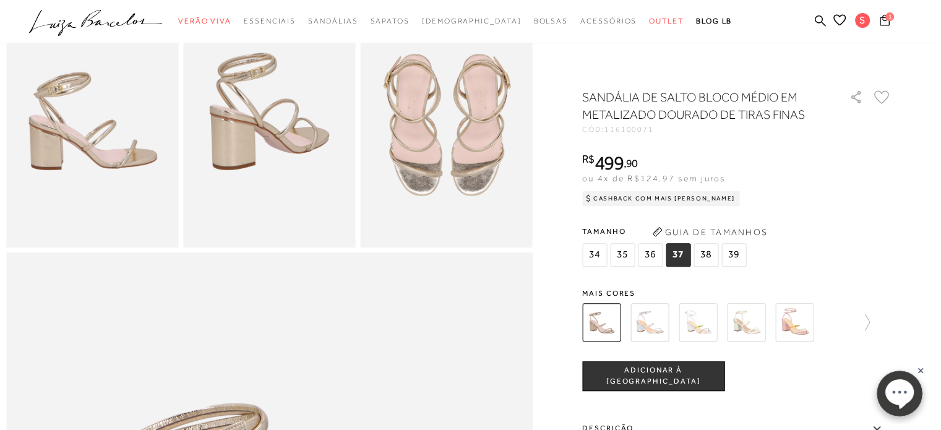 This screenshot has height=430, width=941. What do you see at coordinates (389, 21) in the screenshot?
I see `span: Sapatos` at bounding box center [389, 21].